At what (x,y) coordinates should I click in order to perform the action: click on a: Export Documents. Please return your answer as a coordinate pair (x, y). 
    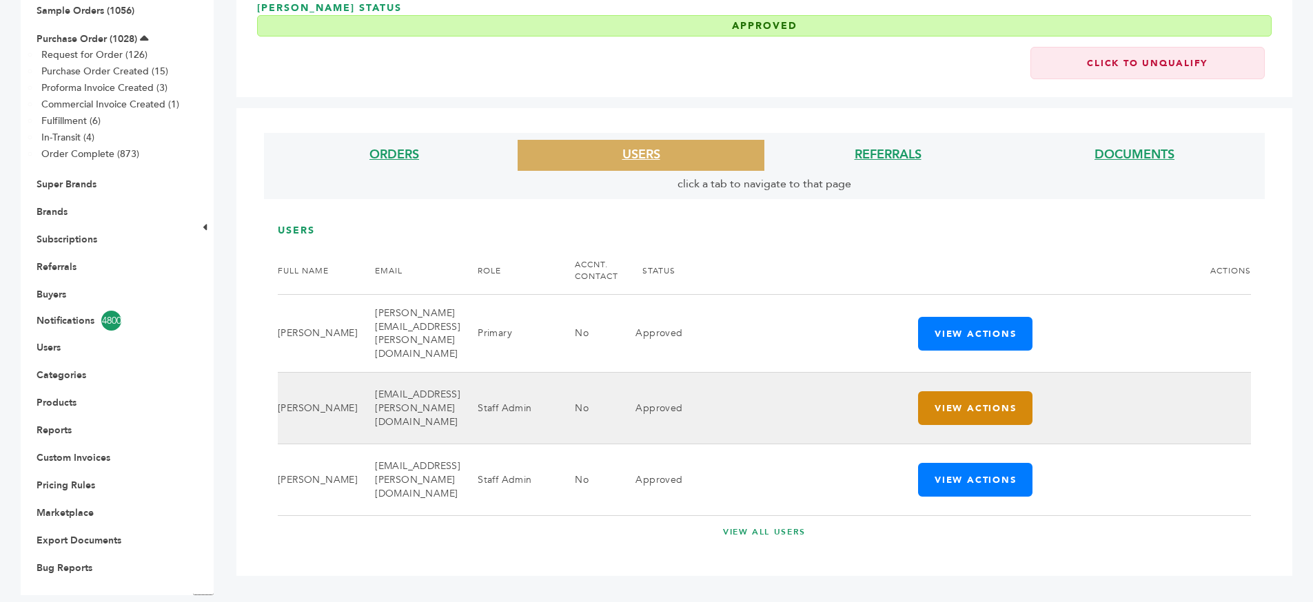
    Looking at the image, I should click on (79, 540).